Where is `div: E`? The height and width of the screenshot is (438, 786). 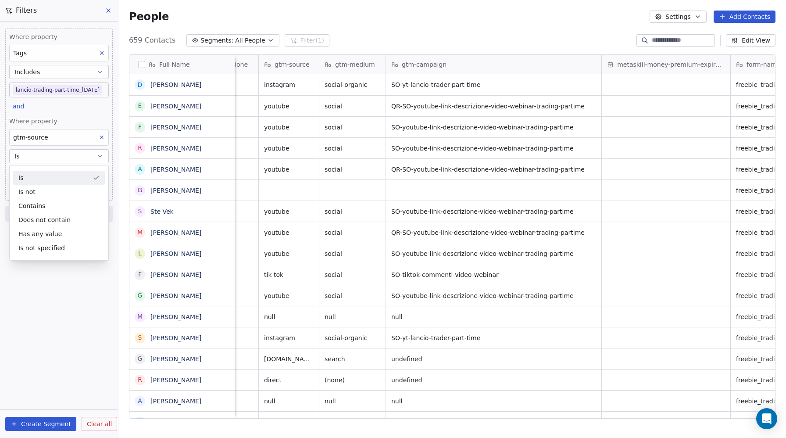
div: E is located at coordinates (140, 106).